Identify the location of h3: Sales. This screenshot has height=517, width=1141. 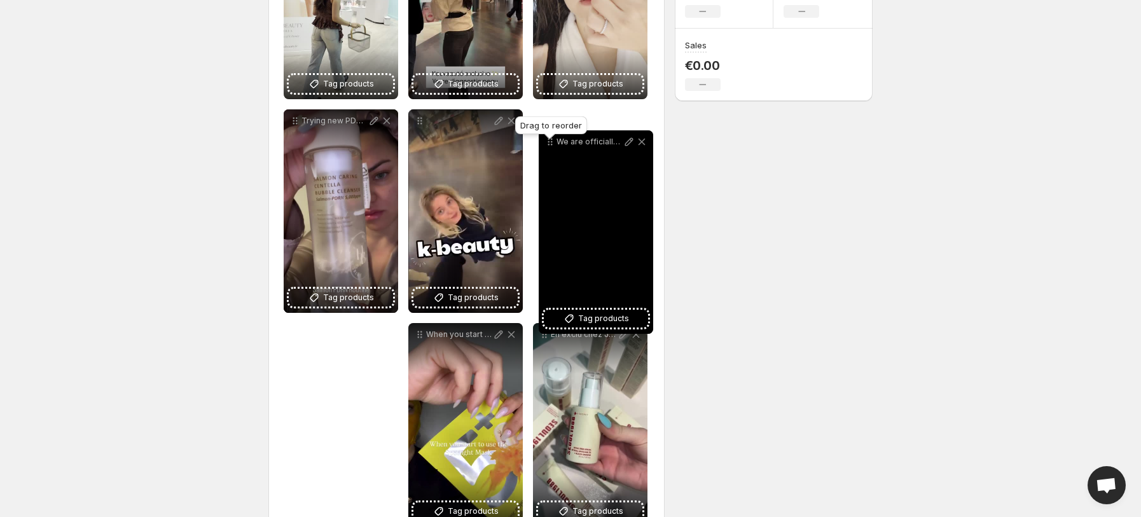
(696, 45).